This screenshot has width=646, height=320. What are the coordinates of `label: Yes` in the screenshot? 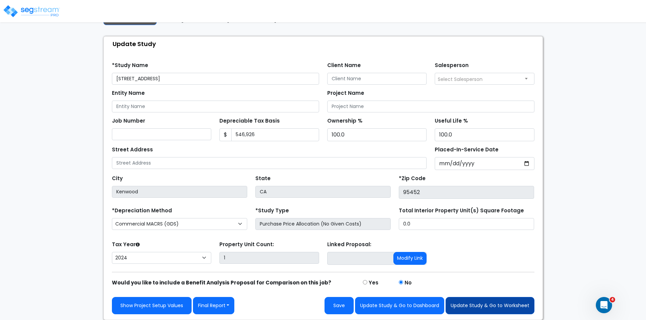 It's located at (373, 283).